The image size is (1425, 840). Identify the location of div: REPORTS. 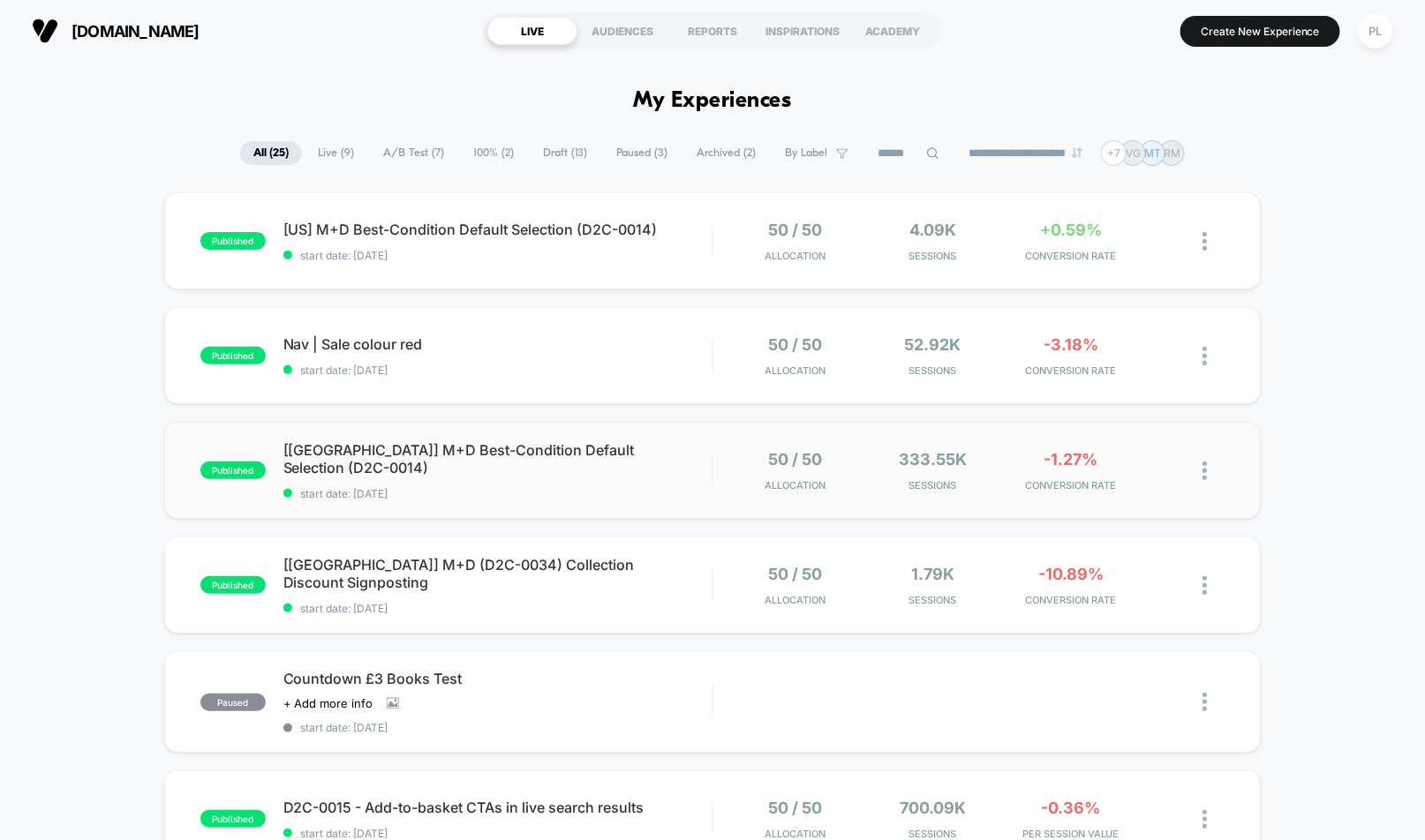
(712, 30).